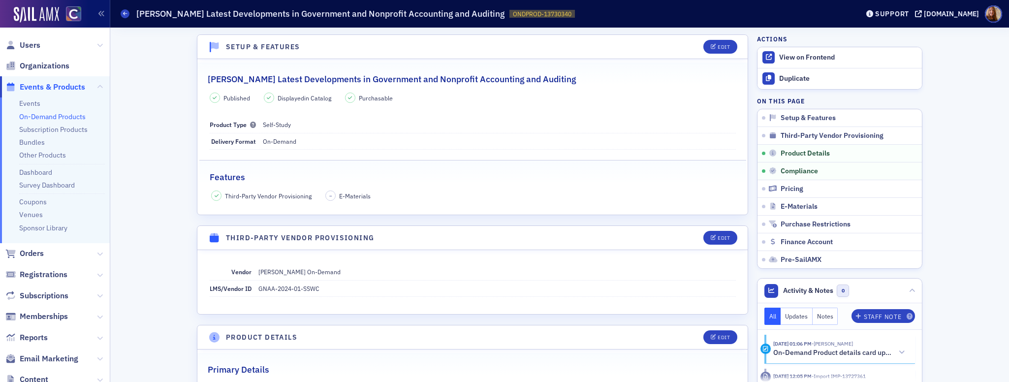  Describe the element at coordinates (33, 338) in the screenshot. I see `span: Reports` at that location.